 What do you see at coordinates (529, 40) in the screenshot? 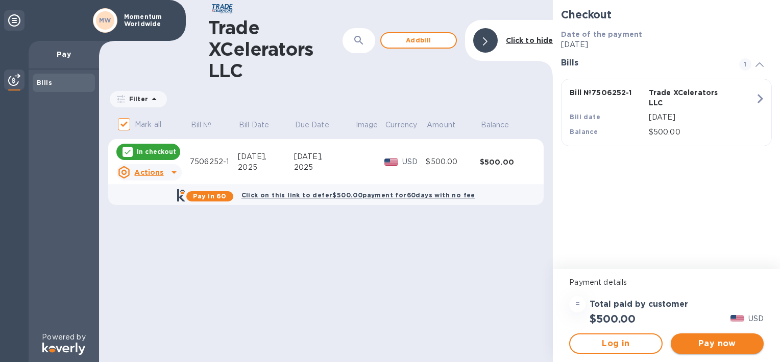
I see `b: Click to hide` at bounding box center [529, 40].